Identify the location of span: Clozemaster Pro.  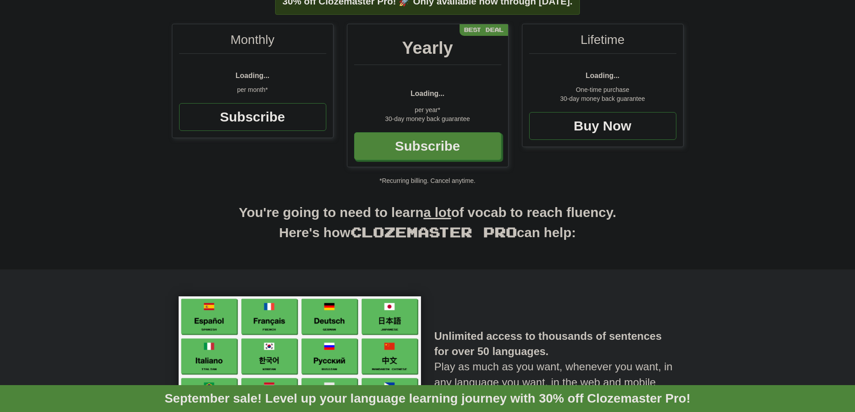
(433, 232).